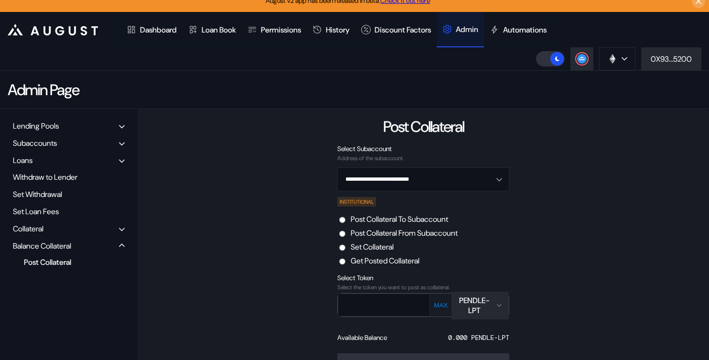  I want to click on div: Select Token, so click(423, 278).